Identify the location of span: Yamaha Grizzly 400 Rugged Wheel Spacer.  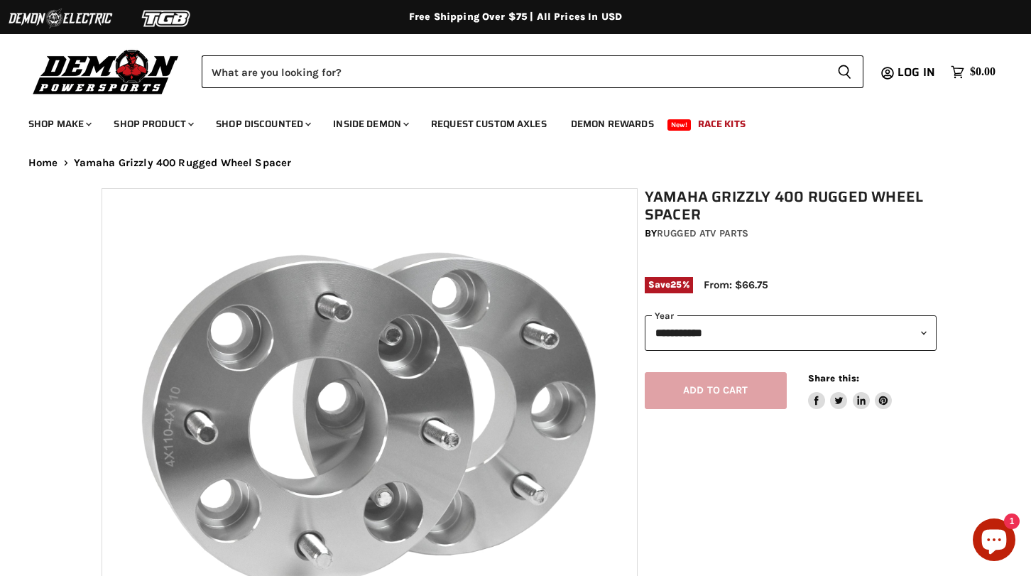
(183, 163).